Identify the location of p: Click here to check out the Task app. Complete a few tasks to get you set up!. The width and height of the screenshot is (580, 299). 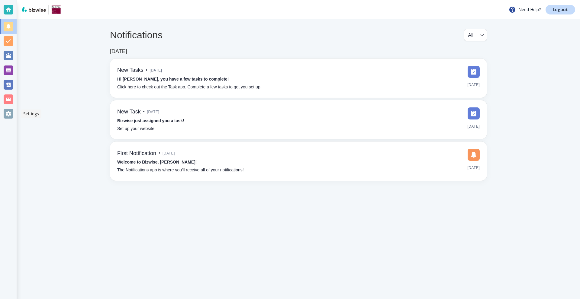
(189, 87).